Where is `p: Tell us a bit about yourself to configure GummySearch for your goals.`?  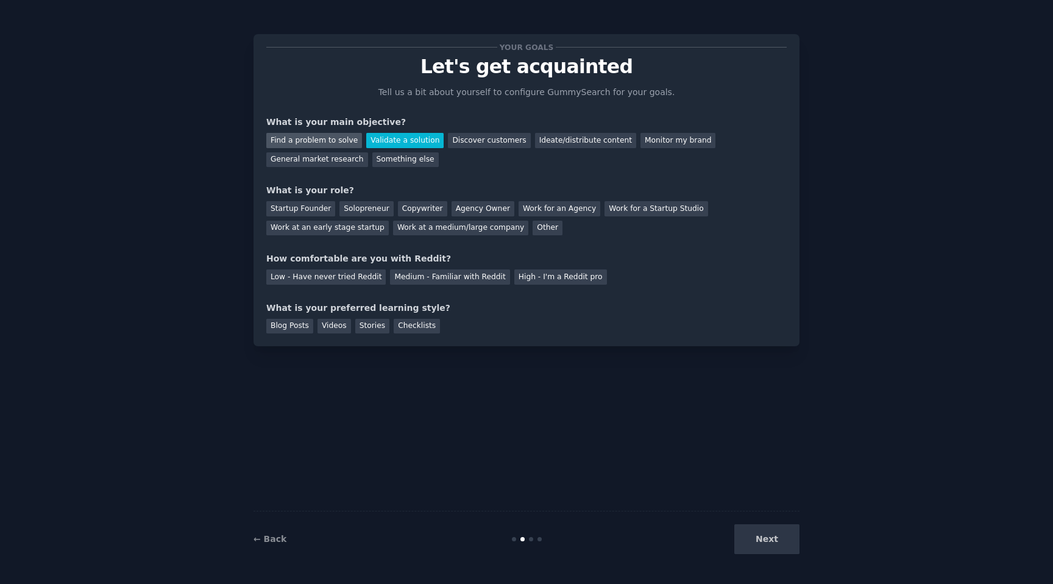 p: Tell us a bit about yourself to configure GummySearch for your goals. is located at coordinates (527, 92).